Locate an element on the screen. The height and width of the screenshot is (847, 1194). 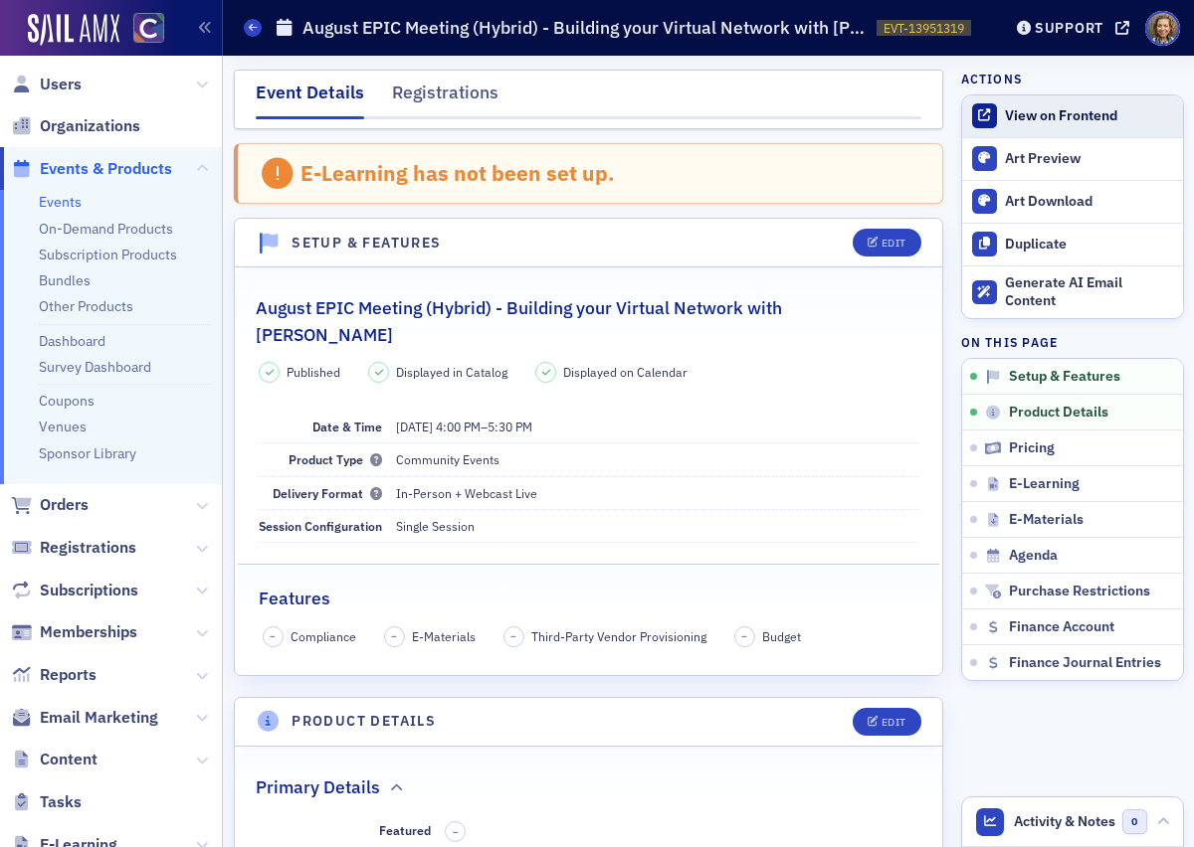
span: Finance Account is located at coordinates (1061, 628).